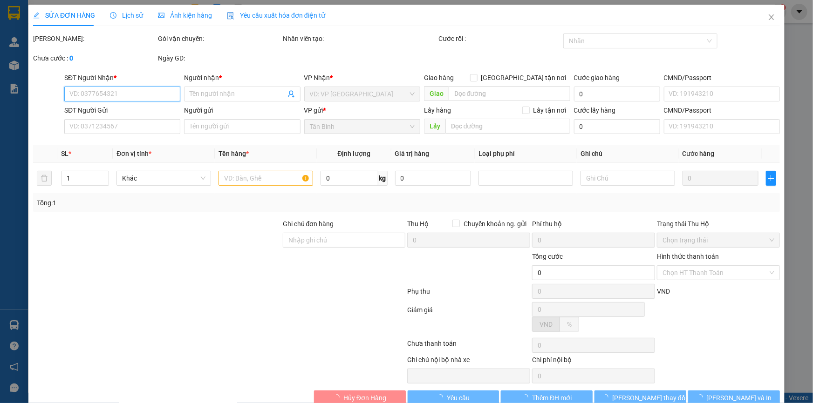 The height and width of the screenshot is (403, 813). What do you see at coordinates (469, 294) in the screenshot?
I see `div: Phụ thu` at bounding box center [469, 294].